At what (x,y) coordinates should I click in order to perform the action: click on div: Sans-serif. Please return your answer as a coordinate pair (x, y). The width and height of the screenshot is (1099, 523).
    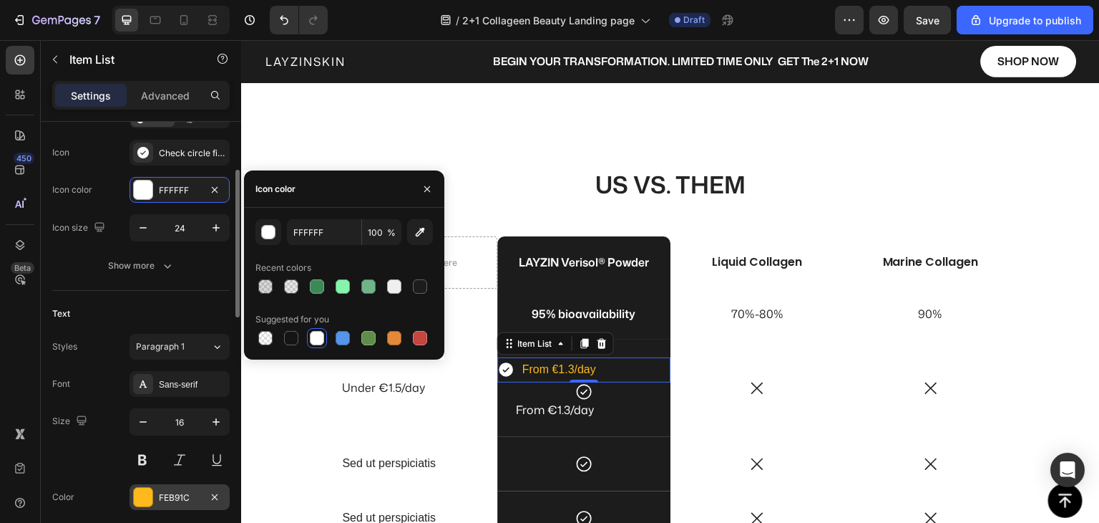
    Looking at the image, I should click on (193, 384).